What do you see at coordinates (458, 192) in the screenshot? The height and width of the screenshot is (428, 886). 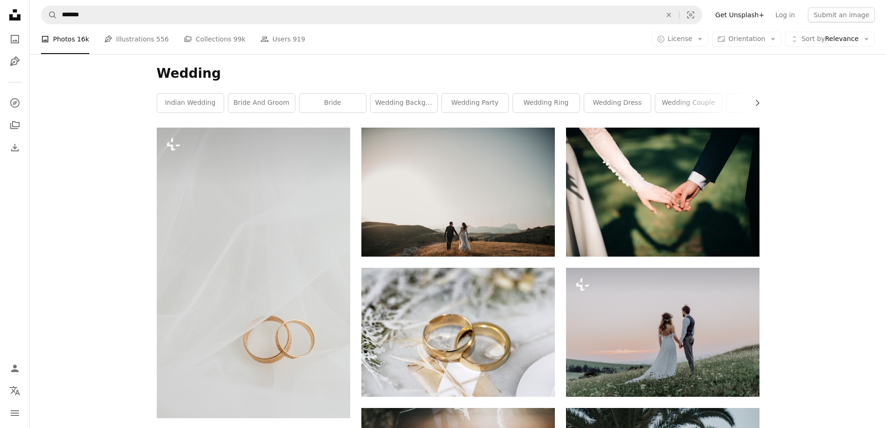 I see `a: a bride and groom walking on a hill` at bounding box center [458, 192].